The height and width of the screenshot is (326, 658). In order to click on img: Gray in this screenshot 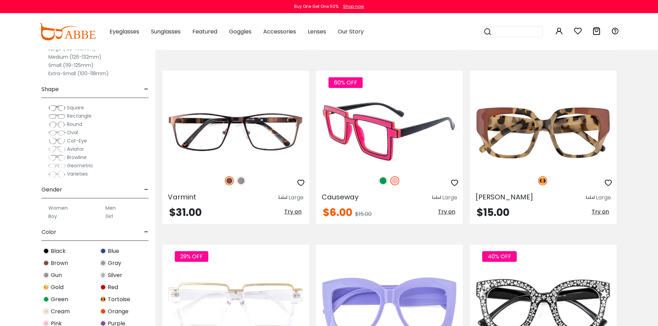, I will do `click(103, 263)`.